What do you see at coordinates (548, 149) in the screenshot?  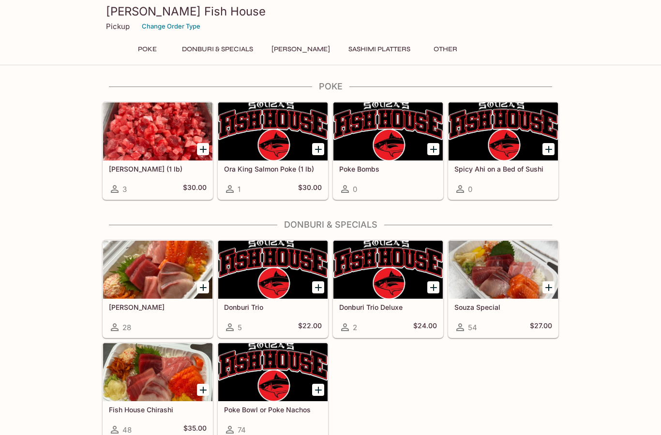 I see `button: Add Spicy Ahi on a Bed of Sushi` at bounding box center [548, 149].